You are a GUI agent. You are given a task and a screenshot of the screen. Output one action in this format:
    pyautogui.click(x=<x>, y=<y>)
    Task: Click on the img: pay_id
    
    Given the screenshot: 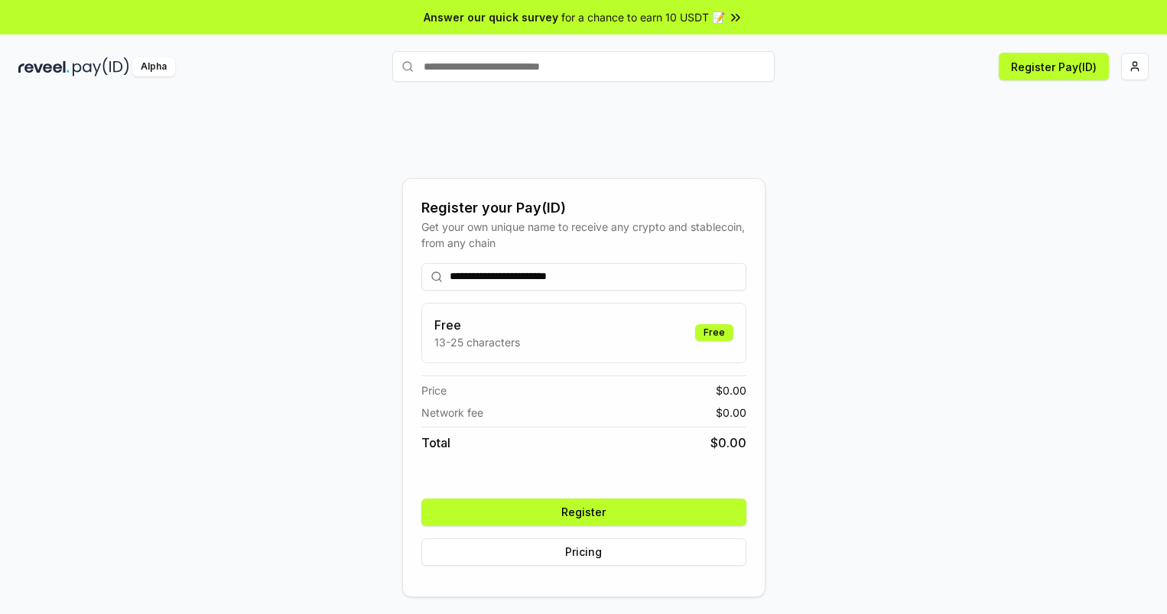 What is the action you would take?
    pyautogui.click(x=101, y=67)
    